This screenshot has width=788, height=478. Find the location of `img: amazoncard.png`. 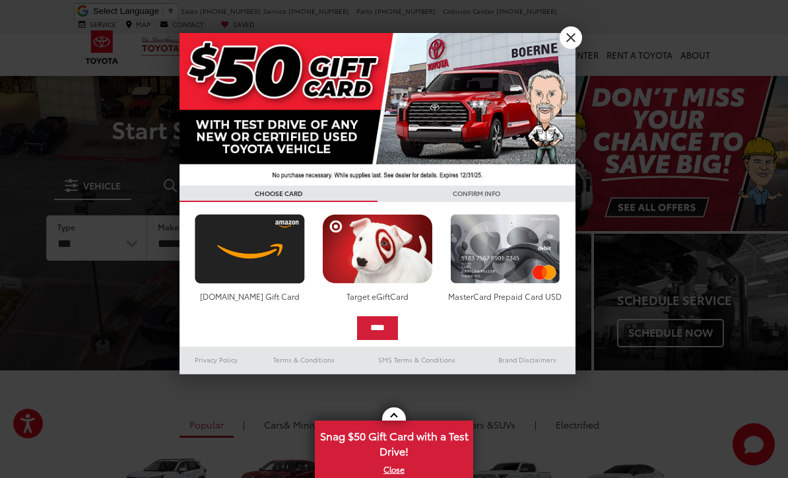

img: amazoncard.png is located at coordinates (250, 249).